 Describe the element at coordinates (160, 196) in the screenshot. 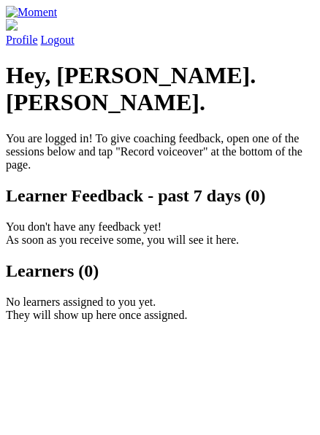

I see `h2: Learner Feedback - past 7 days (0)` at that location.